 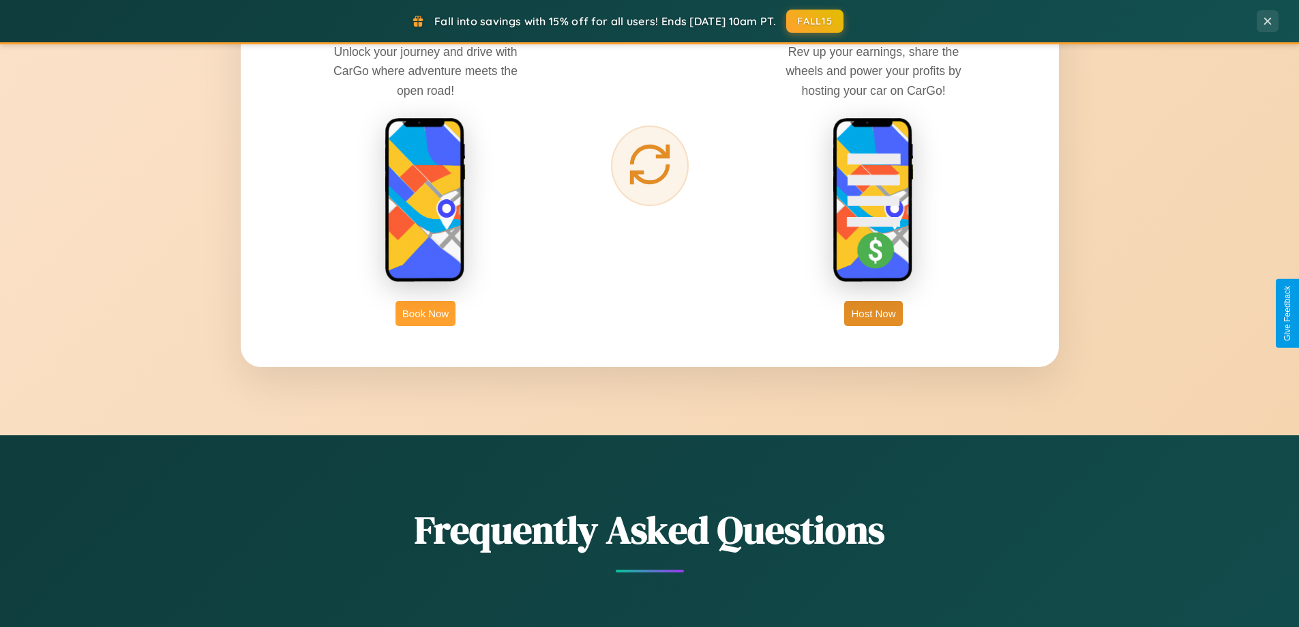 I want to click on p: Rev up your earnings, share the wheels and power your profits by hosting your car on CarGo!, so click(x=874, y=71).